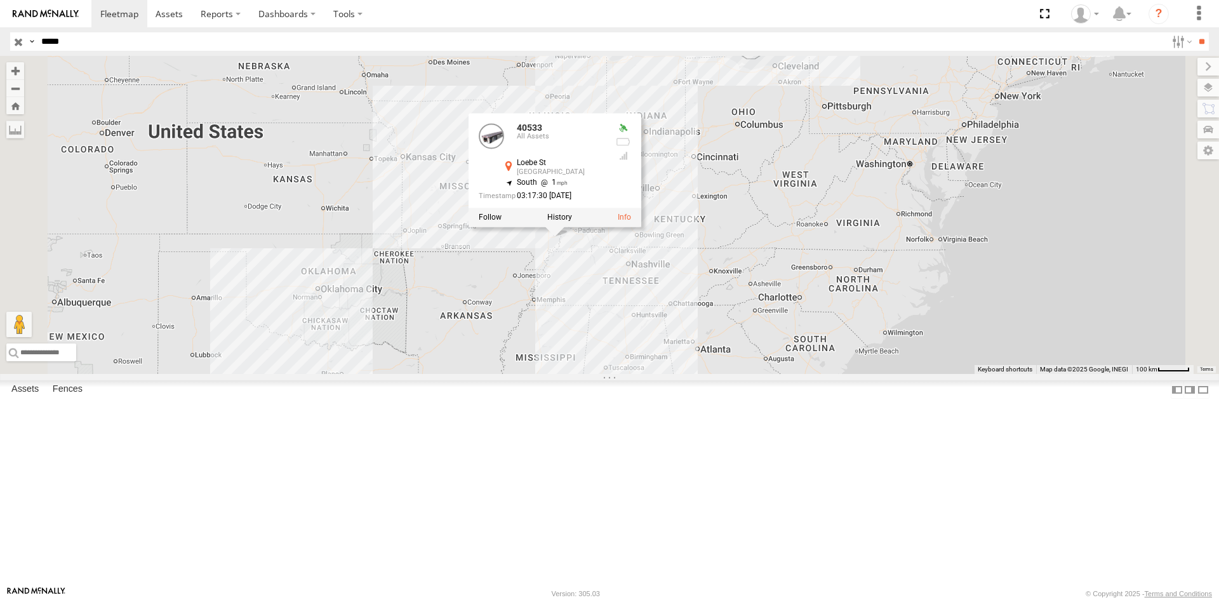 The image size is (1219, 600). Describe the element at coordinates (559, 217) in the screenshot. I see `label: View Asset History` at that location.